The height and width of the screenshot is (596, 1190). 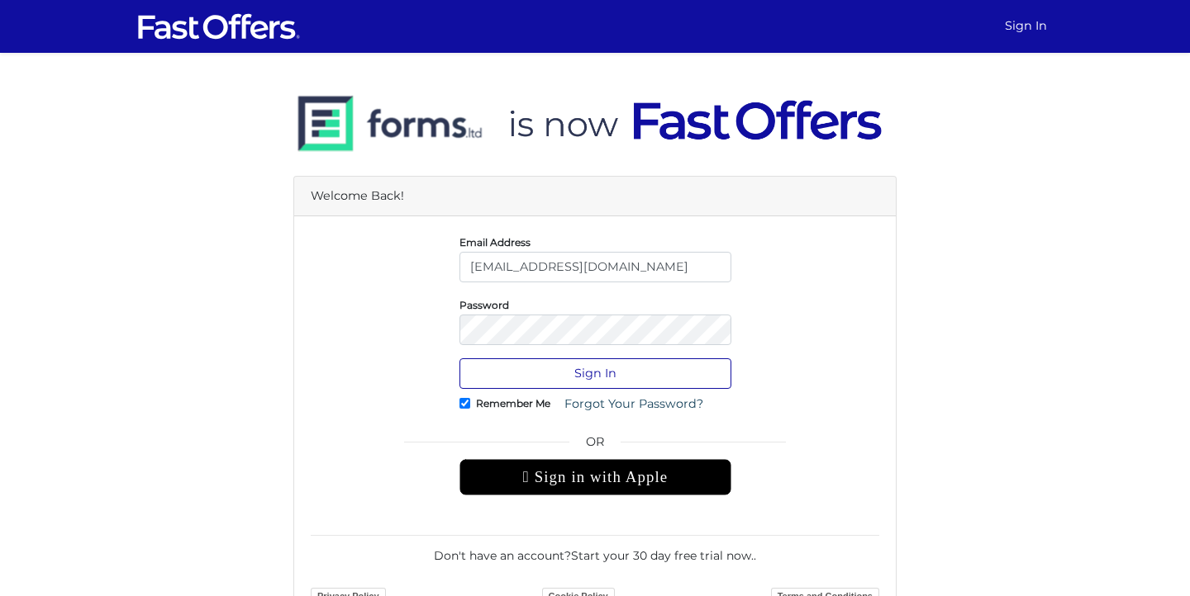 I want to click on label: Email Address, so click(x=495, y=242).